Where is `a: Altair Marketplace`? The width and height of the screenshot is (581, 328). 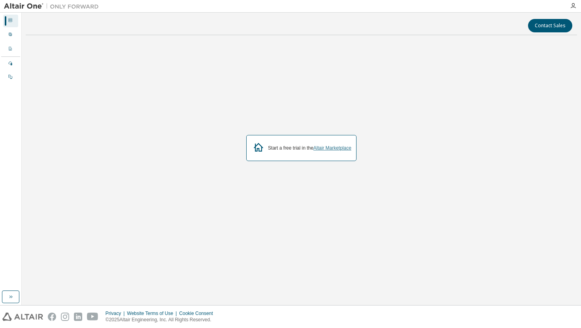 a: Altair Marketplace is located at coordinates (332, 148).